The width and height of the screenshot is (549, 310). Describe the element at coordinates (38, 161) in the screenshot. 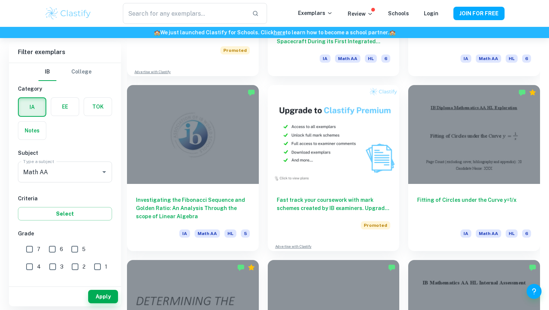

I see `label: Type a subject` at that location.